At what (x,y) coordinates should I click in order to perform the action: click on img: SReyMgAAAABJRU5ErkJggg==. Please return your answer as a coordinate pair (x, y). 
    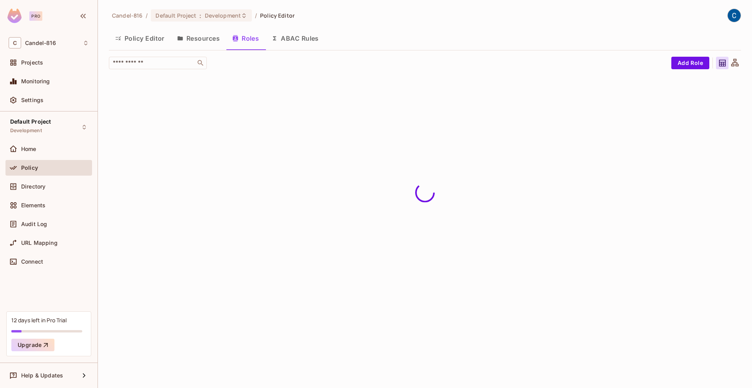
    Looking at the image, I should click on (14, 16).